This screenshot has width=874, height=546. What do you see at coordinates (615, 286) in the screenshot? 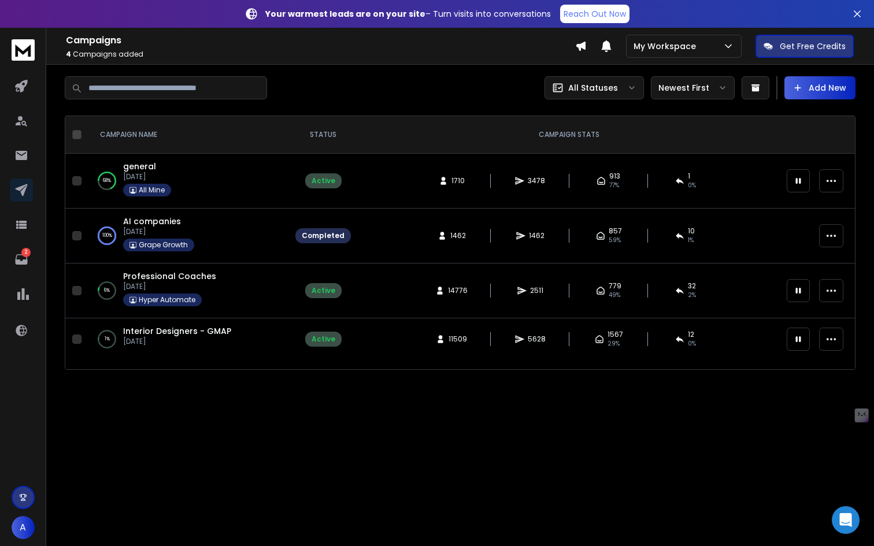
I see `span: 779` at bounding box center [615, 286].